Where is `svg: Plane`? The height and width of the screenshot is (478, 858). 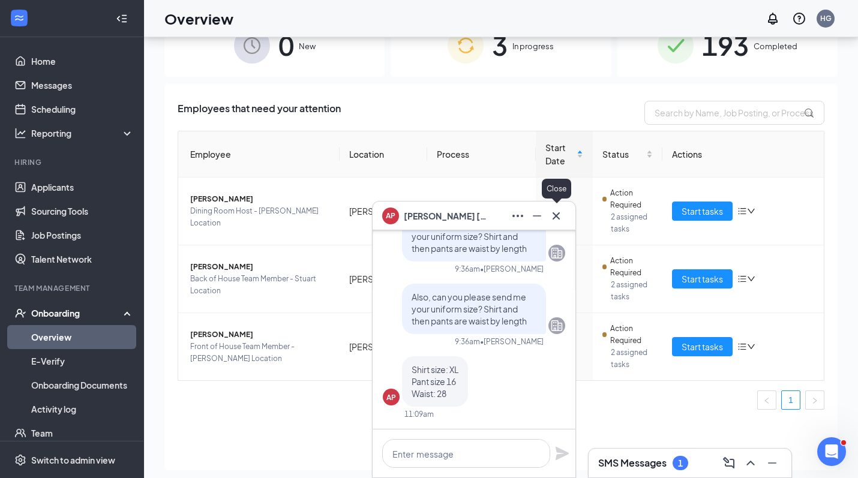
svg: Plane is located at coordinates (562, 454).